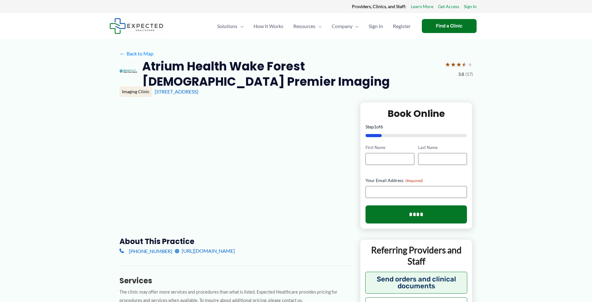 This screenshot has height=302, width=592. Describe the element at coordinates (227, 26) in the screenshot. I see `span: Solutions` at that location.